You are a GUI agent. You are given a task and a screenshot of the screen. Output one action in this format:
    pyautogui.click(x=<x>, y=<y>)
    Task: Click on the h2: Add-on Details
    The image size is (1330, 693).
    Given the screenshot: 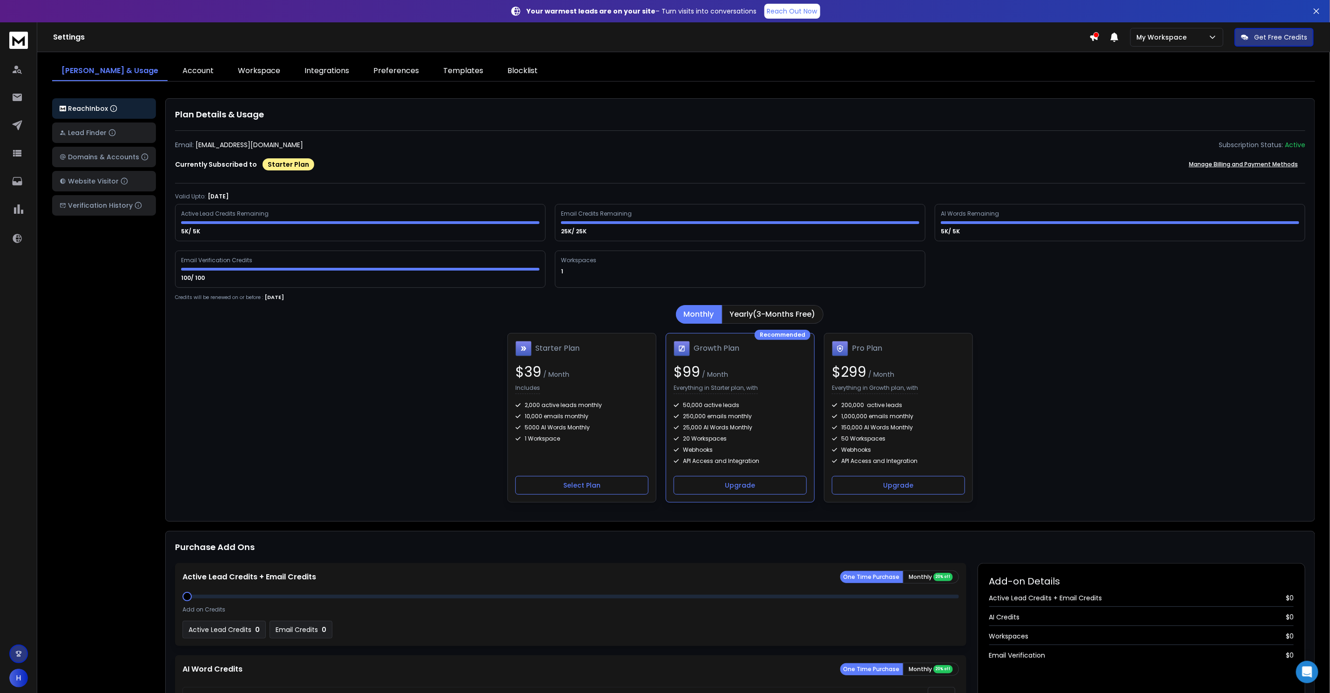 What is the action you would take?
    pyautogui.click(x=1142, y=581)
    